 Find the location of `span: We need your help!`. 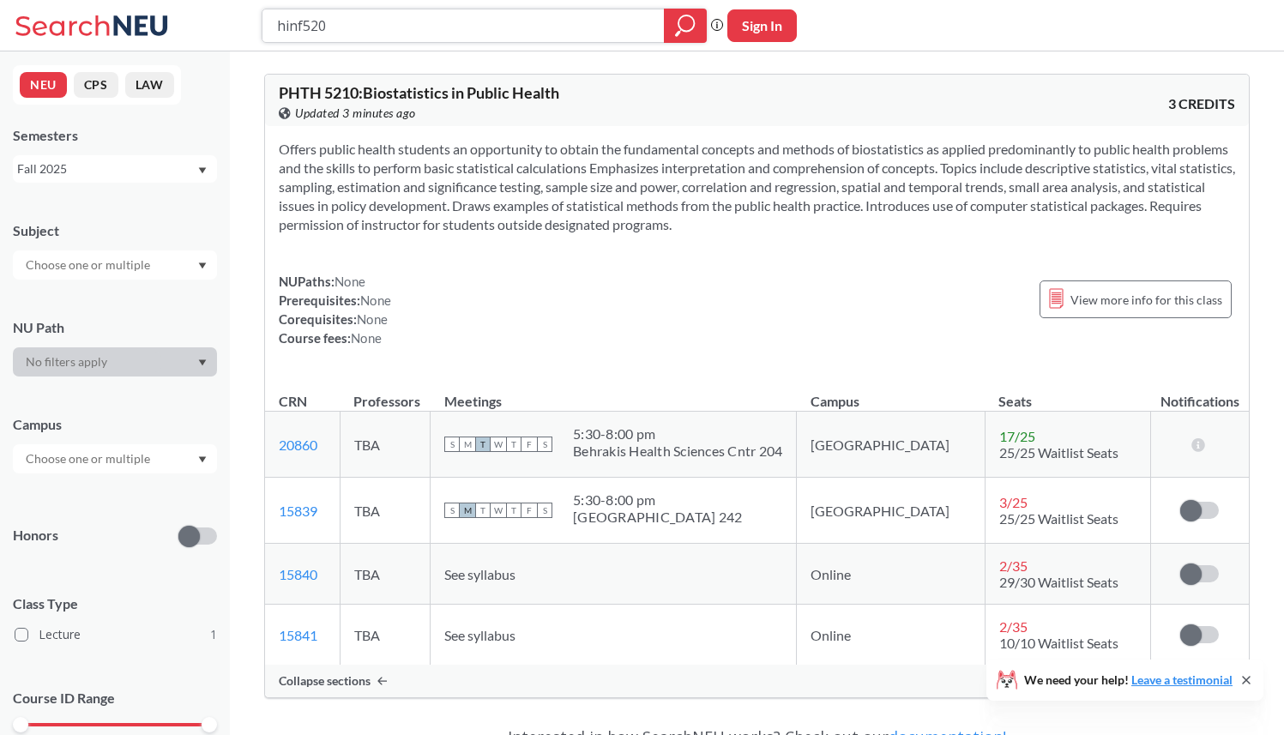

span: We need your help! is located at coordinates (1128, 680).